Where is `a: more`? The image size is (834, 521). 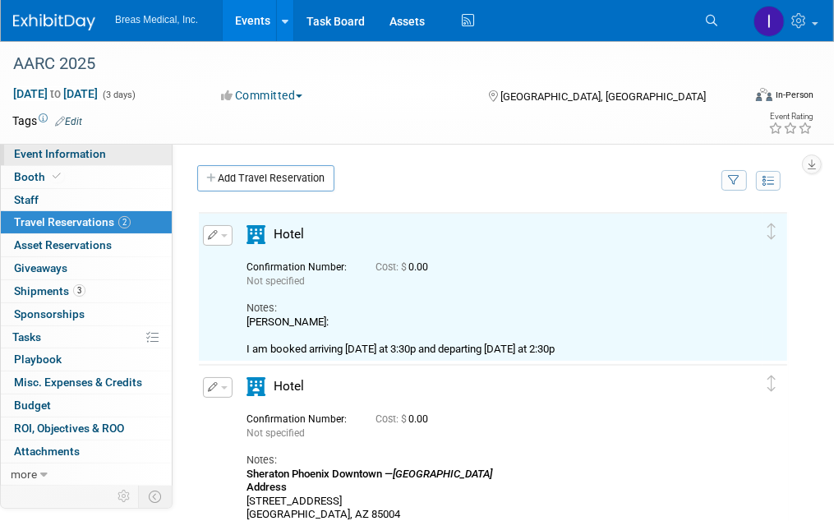 a: more is located at coordinates (86, 474).